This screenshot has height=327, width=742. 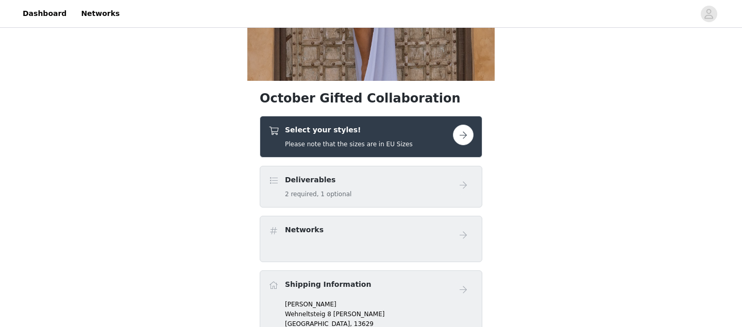 I want to click on h1: October Gifted Collaboration, so click(x=371, y=98).